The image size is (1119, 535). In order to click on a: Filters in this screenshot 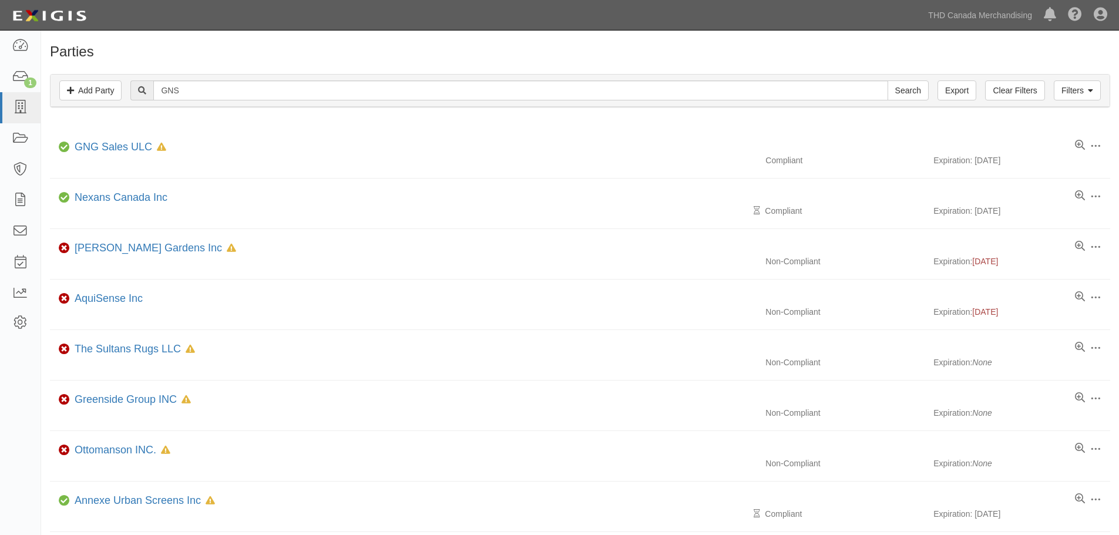, I will do `click(1078, 90)`.